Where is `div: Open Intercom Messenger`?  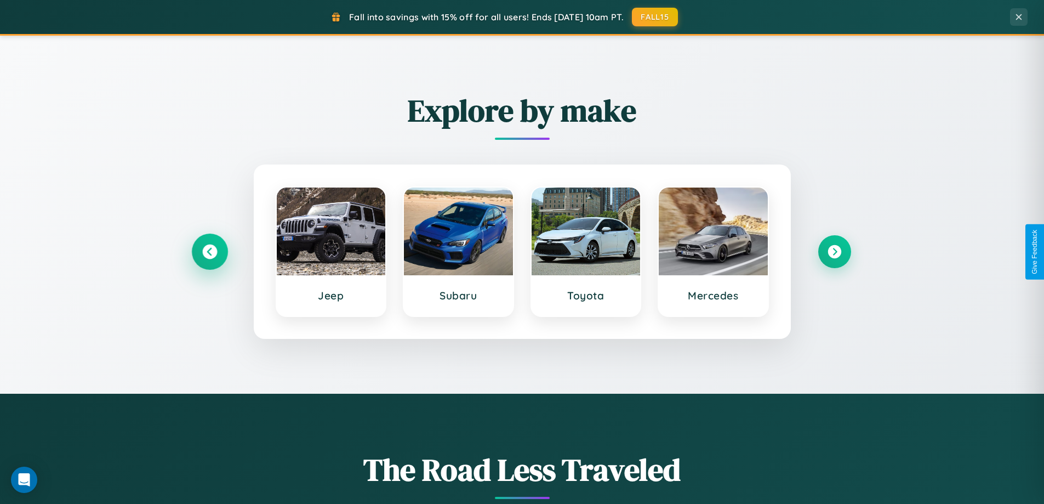
div: Open Intercom Messenger is located at coordinates (24, 480).